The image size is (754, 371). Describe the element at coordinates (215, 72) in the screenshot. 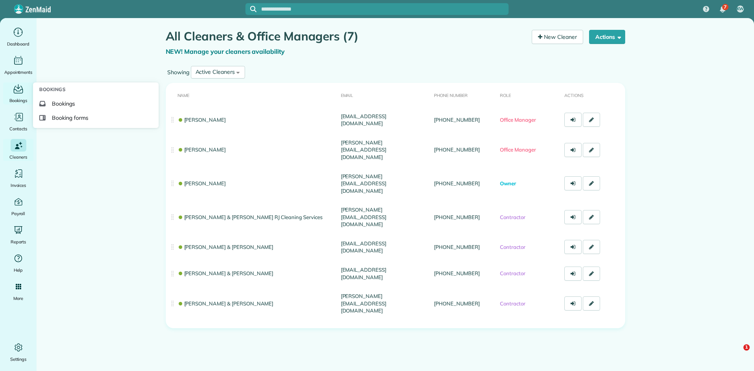

I see `div: Active Cleaners` at that location.